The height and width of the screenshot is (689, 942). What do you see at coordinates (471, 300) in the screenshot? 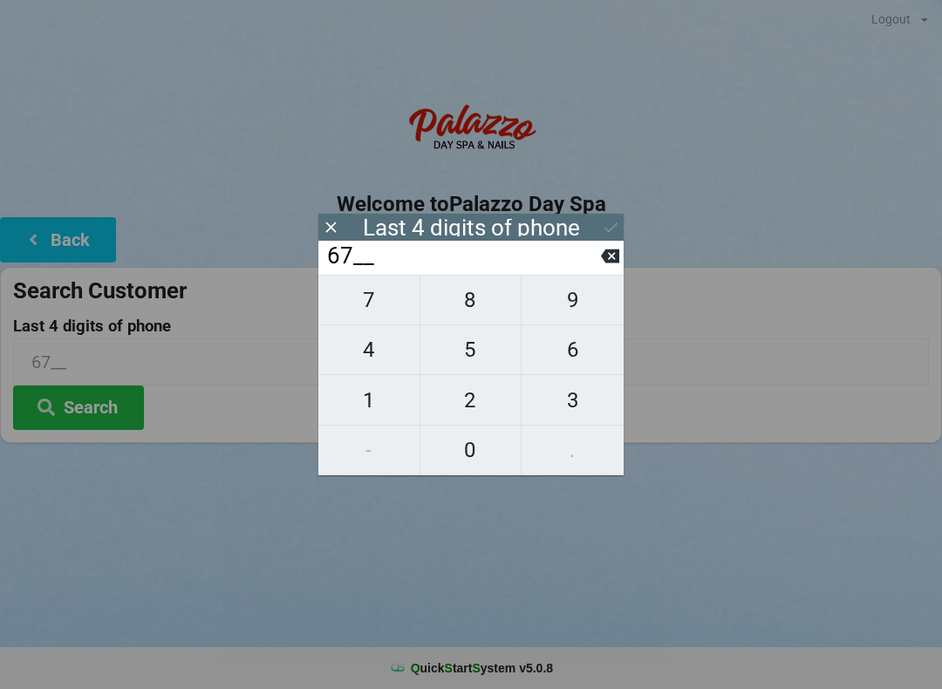
I see `button: 8` at bounding box center [471, 300].